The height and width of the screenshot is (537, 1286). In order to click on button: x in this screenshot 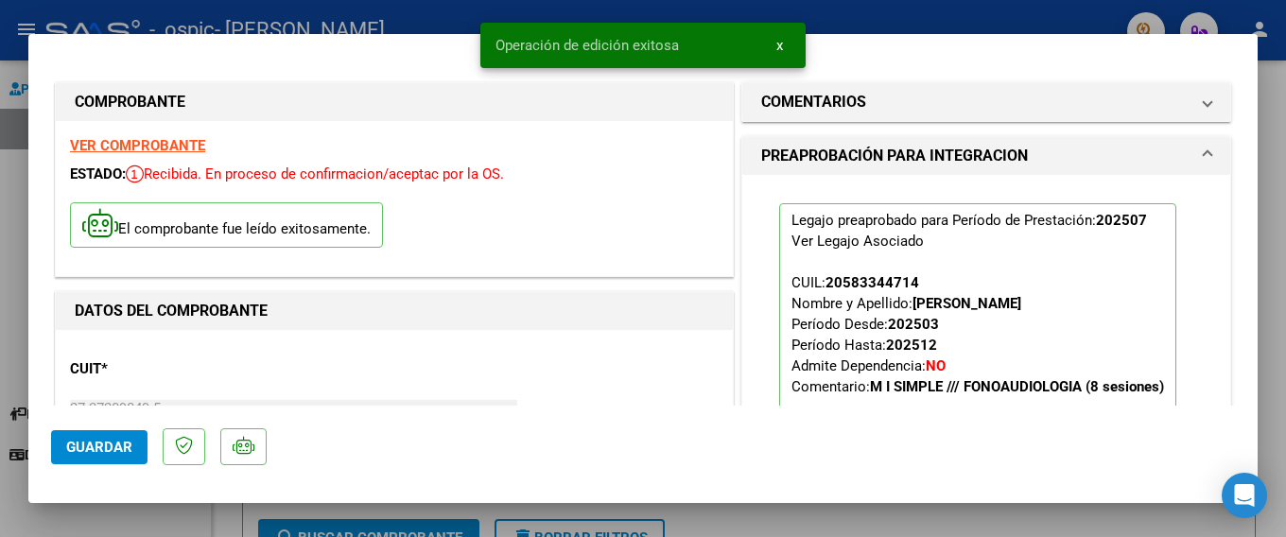, I will do `click(779, 45)`.